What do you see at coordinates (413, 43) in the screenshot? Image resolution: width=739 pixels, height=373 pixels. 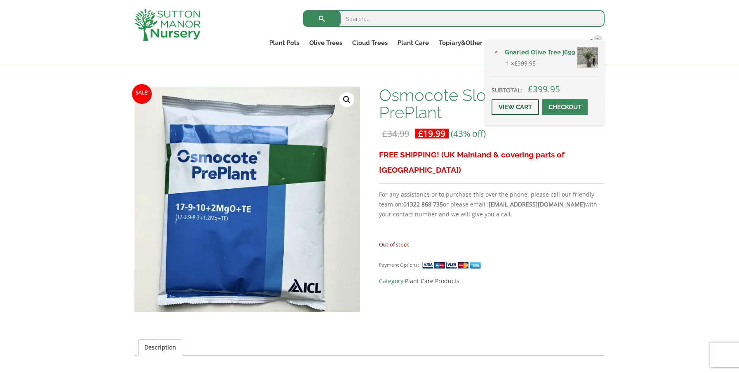 I see `a: Plant Care` at bounding box center [413, 43].